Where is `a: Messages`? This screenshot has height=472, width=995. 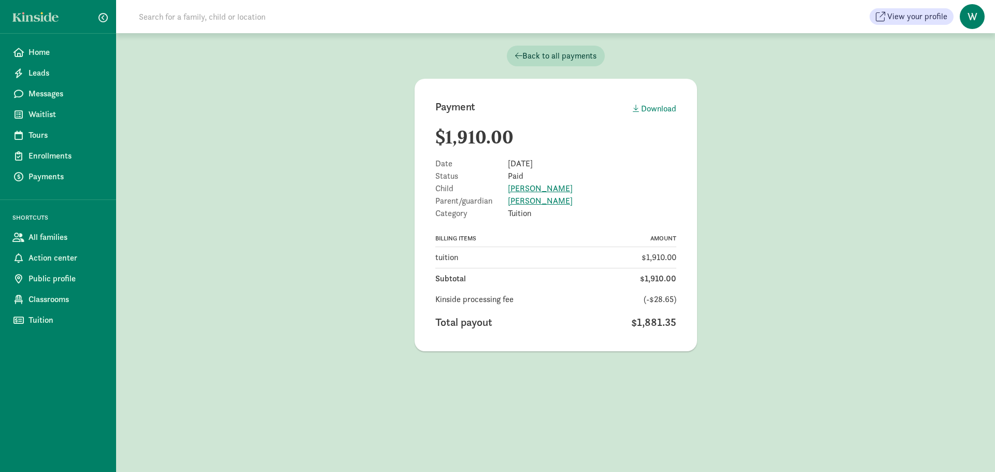 a: Messages is located at coordinates (58, 94).